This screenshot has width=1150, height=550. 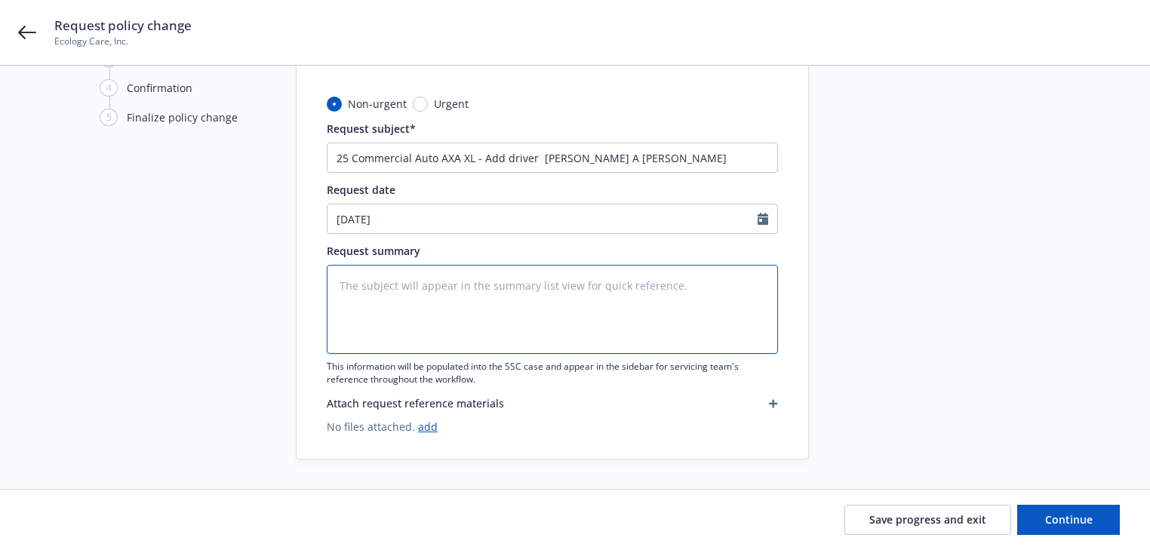 What do you see at coordinates (109, 117) in the screenshot?
I see `div: 5` at bounding box center [109, 117].